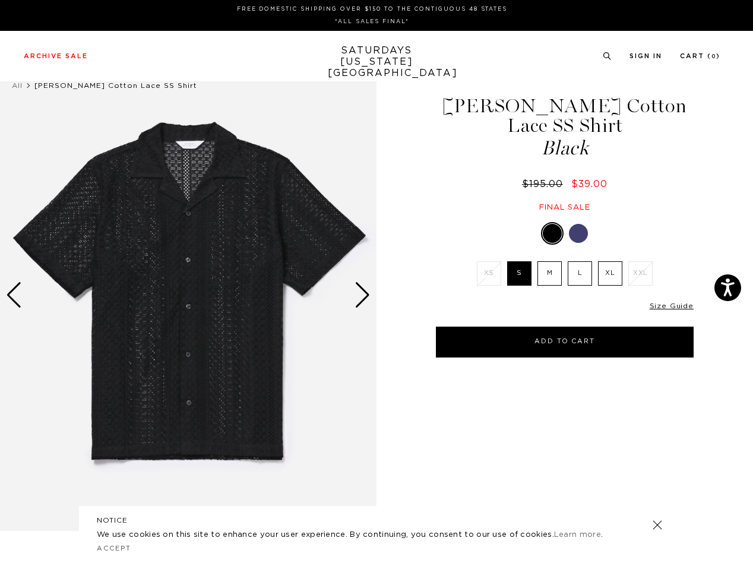 The height and width of the screenshot is (563, 753). Describe the element at coordinates (701, 56) in the screenshot. I see `a: Cart (0)` at that location.